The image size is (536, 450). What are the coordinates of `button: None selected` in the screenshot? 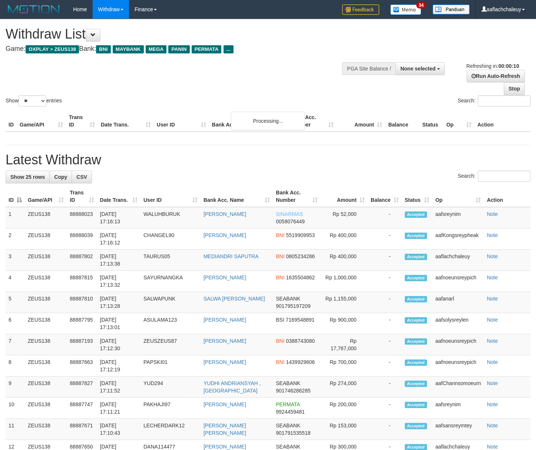 It's located at (420, 69).